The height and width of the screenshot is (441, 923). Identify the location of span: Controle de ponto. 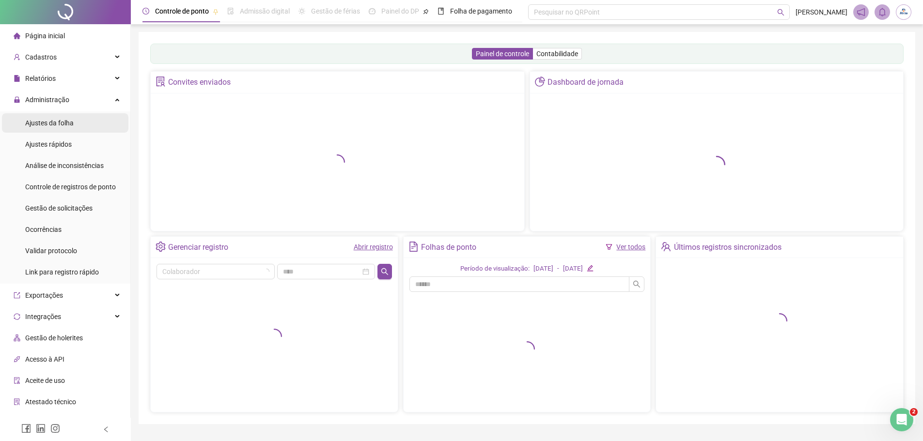
(182, 11).